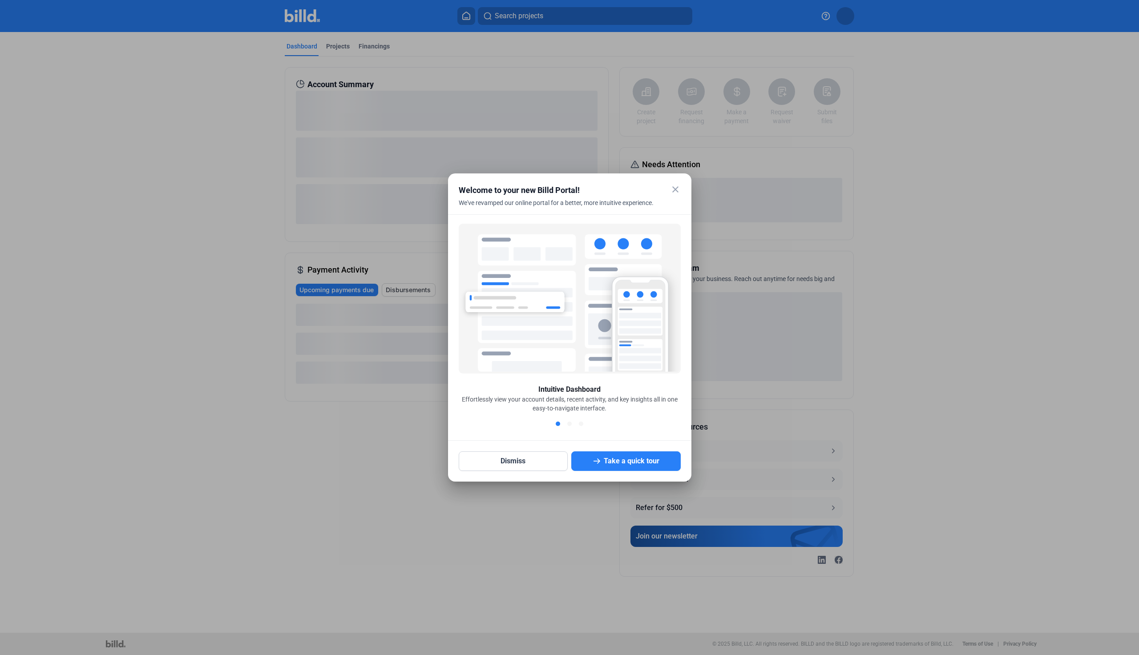 The width and height of the screenshot is (1139, 655). I want to click on button: Take a quick tour, so click(626, 461).